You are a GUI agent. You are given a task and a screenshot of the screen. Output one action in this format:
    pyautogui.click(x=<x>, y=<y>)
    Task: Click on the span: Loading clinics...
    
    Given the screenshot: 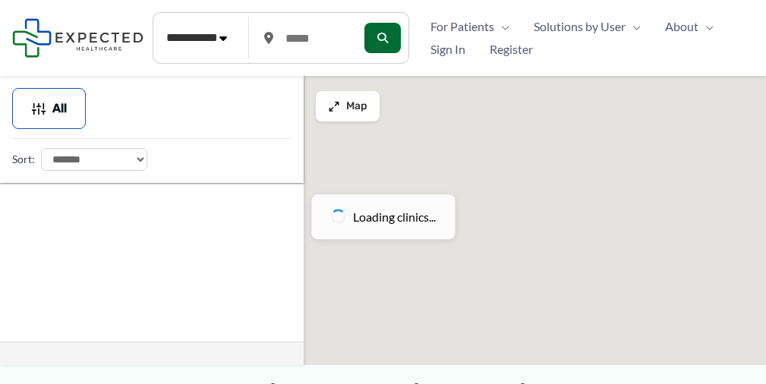 What is the action you would take?
    pyautogui.click(x=394, y=217)
    